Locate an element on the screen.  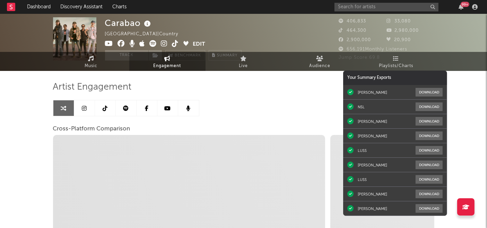
span: Cross-Platform Comparison is located at coordinates (91, 129).